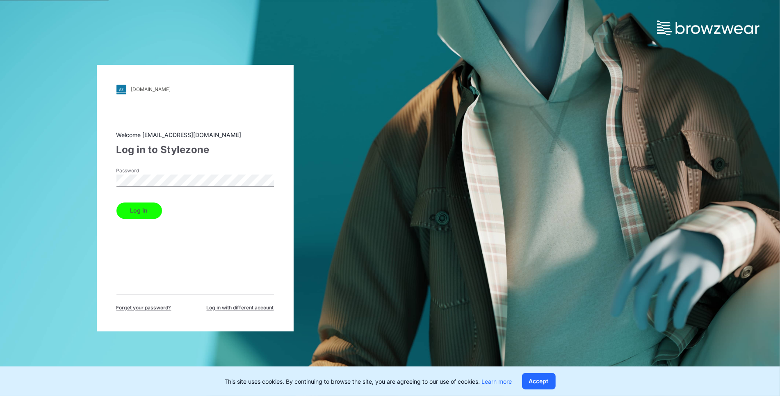  I want to click on label: Password, so click(145, 170).